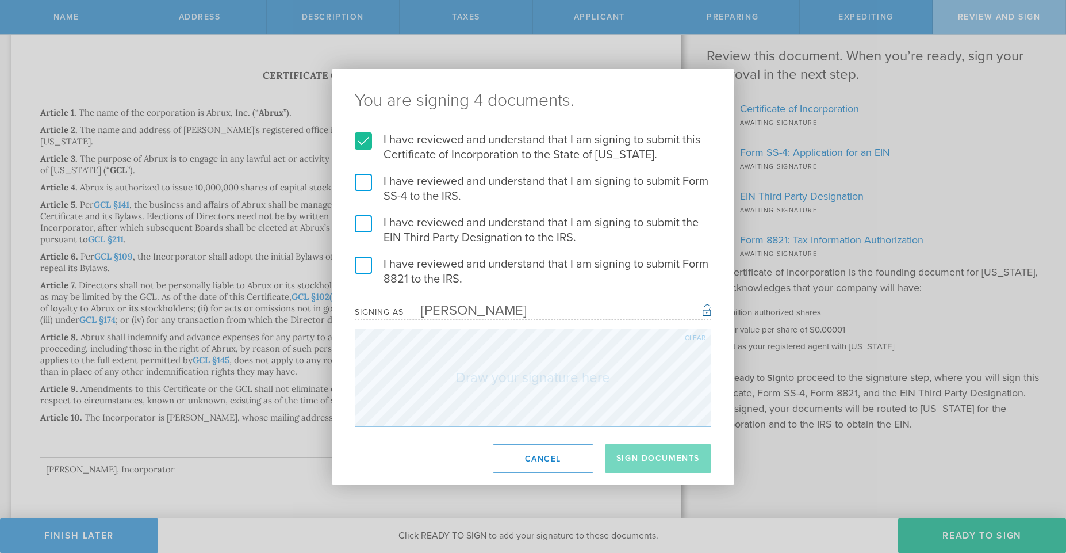 Image resolution: width=1066 pixels, height=553 pixels. Describe the element at coordinates (533, 189) in the screenshot. I see `label: I have reviewed and understand that I am signing to submit Form SS-4 to the IRS.` at that location.